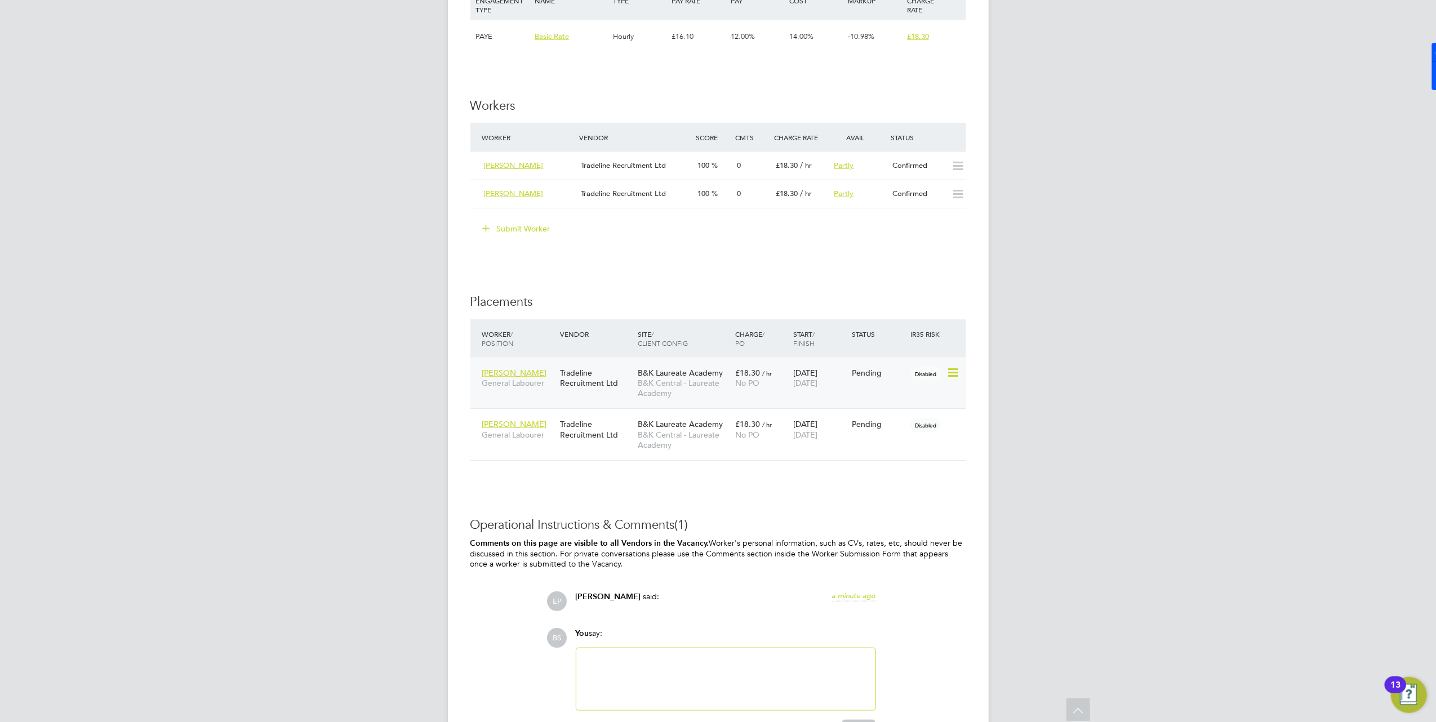 Image resolution: width=1436 pixels, height=722 pixels. I want to click on p: Worker's personal information, such as CVs, rates, etc, should never be discussed in this section..., so click(718, 554).